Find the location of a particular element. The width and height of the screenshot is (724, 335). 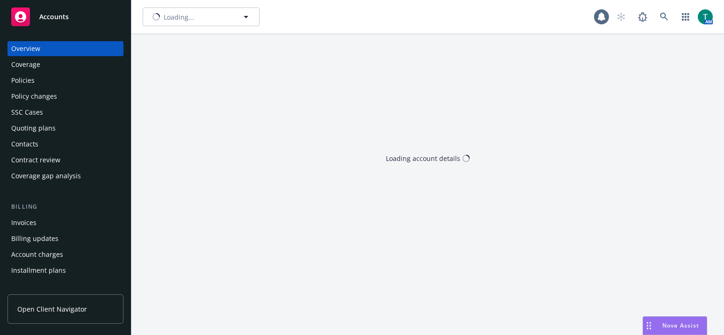

div: Contacts is located at coordinates (25, 144).